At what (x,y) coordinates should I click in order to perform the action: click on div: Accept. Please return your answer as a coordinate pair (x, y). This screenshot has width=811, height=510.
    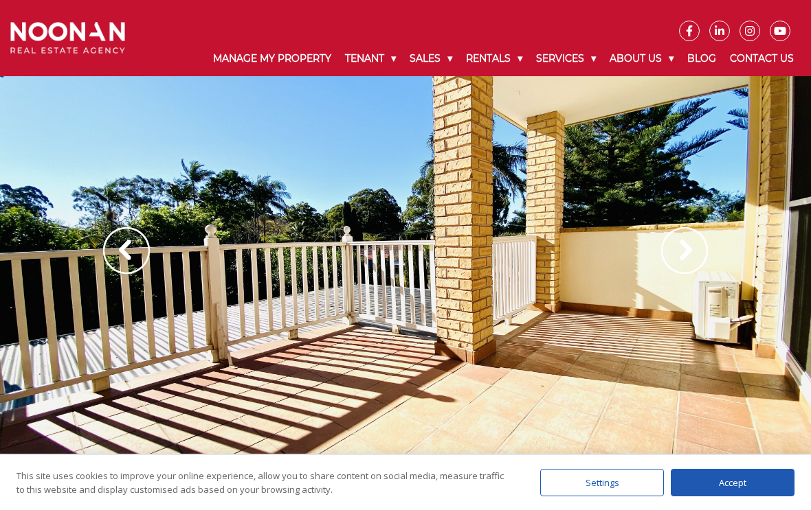
    Looking at the image, I should click on (732, 483).